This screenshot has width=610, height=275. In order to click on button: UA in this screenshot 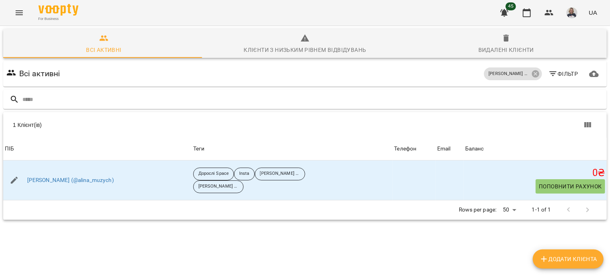, I will do `click(592, 12)`.